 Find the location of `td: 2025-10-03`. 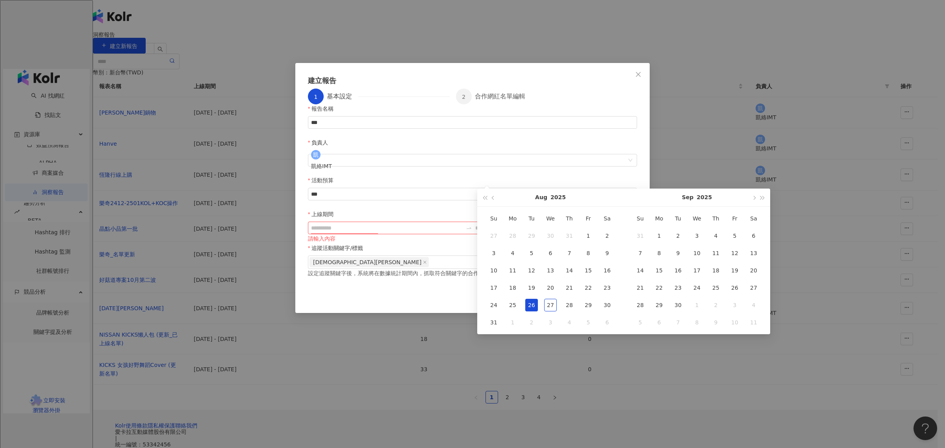

td: 2025-10-03 is located at coordinates (735, 305).